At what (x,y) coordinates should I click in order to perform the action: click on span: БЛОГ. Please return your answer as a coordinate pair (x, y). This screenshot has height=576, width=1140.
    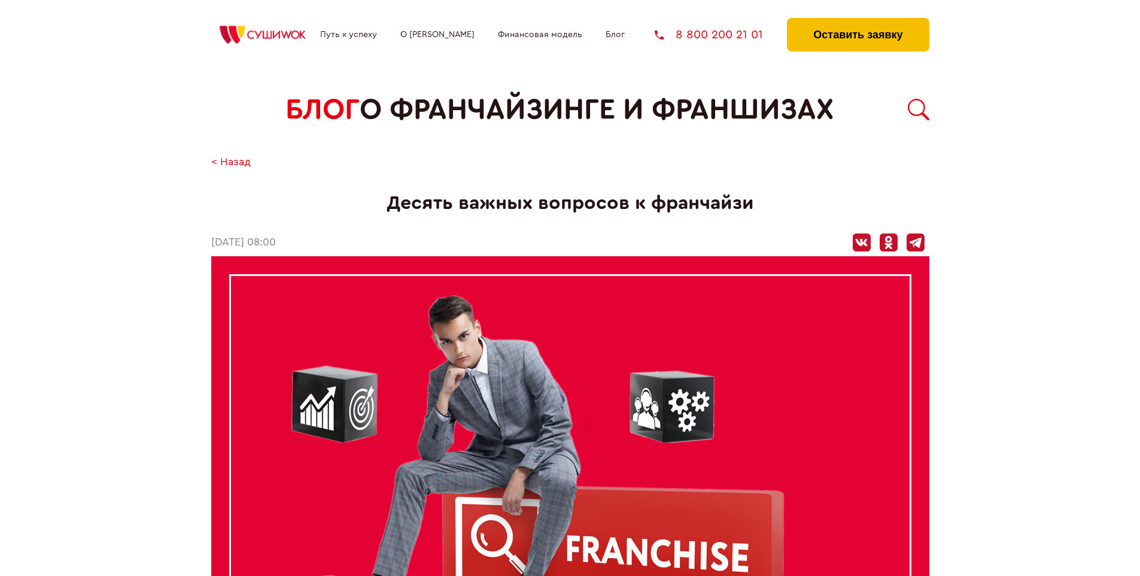
    Looking at the image, I should click on (322, 109).